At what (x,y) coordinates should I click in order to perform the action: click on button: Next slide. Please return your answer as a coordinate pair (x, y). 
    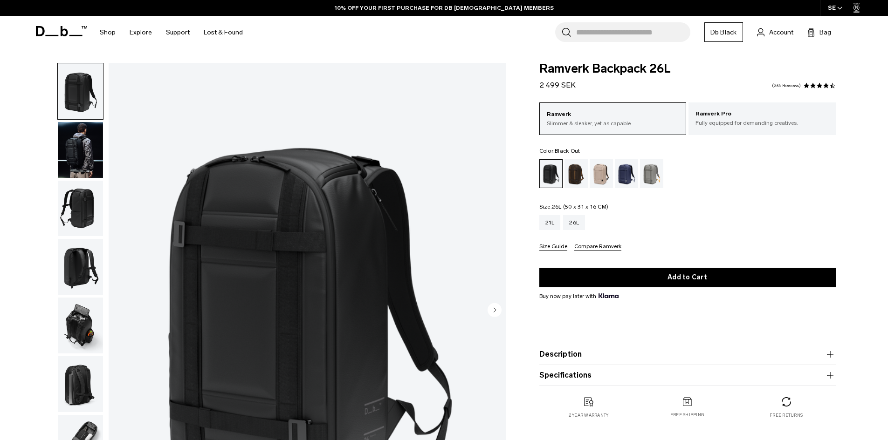
    Looking at the image, I should click on (495, 311).